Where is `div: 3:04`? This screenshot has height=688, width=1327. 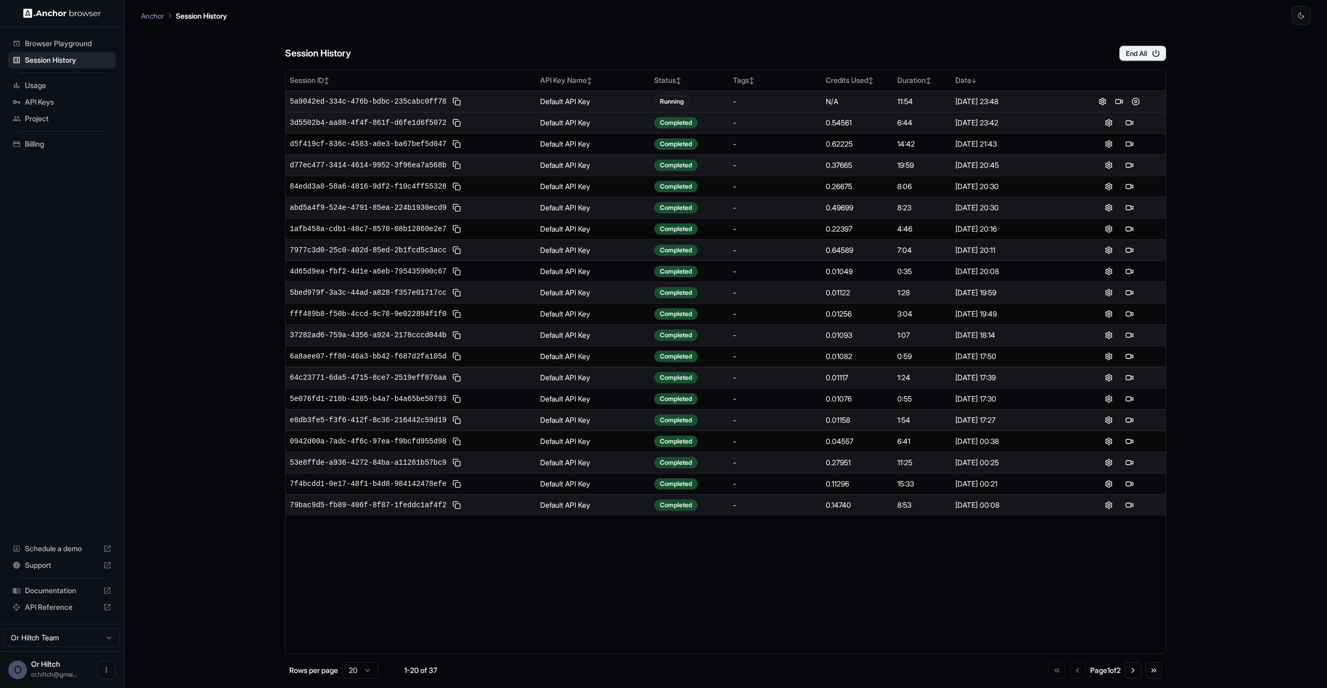
div: 3:04 is located at coordinates (922, 314).